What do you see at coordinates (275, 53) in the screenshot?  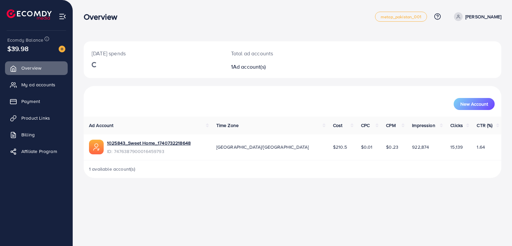 I see `p: Total ad accounts` at bounding box center [275, 53].